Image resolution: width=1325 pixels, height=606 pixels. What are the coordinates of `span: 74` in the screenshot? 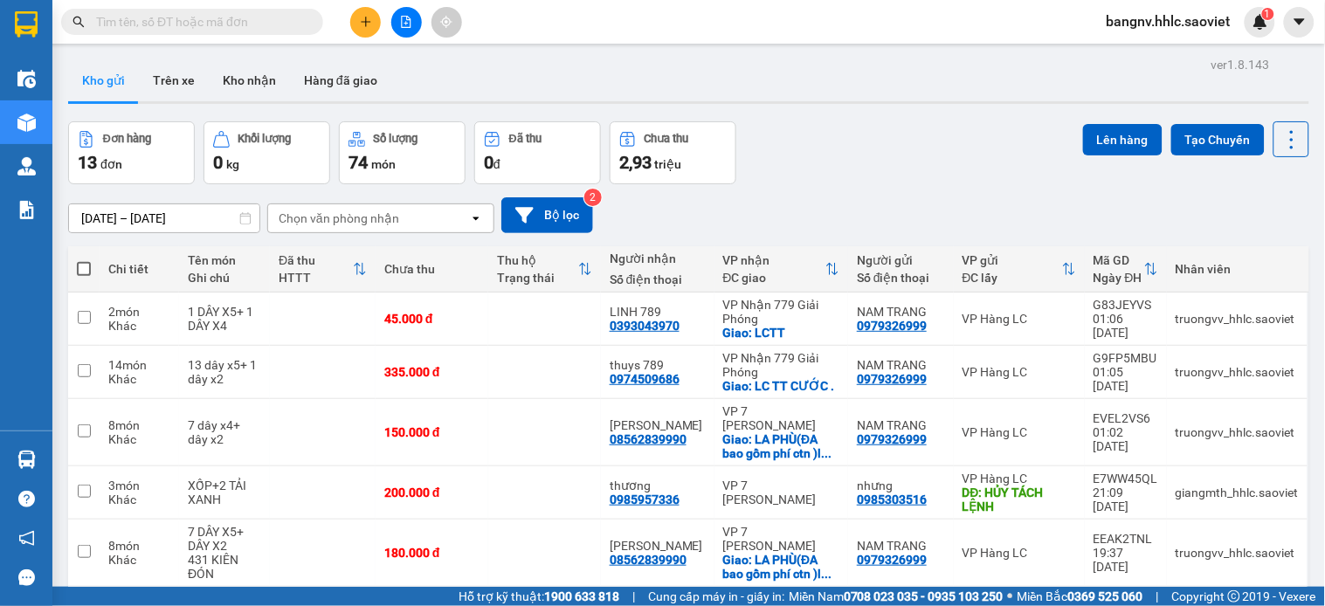 It's located at (358, 162).